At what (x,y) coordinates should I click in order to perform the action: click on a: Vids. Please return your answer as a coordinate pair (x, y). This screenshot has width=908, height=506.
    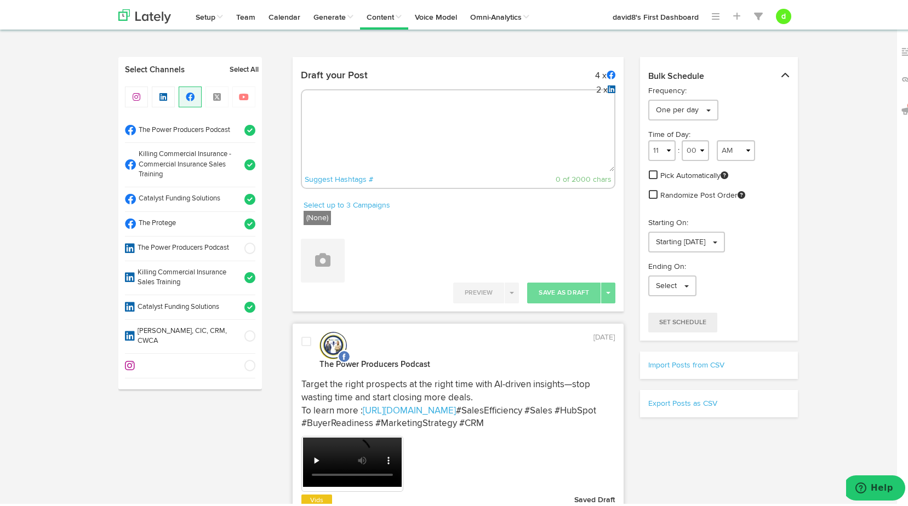
    Looking at the image, I should click on (317, 499).